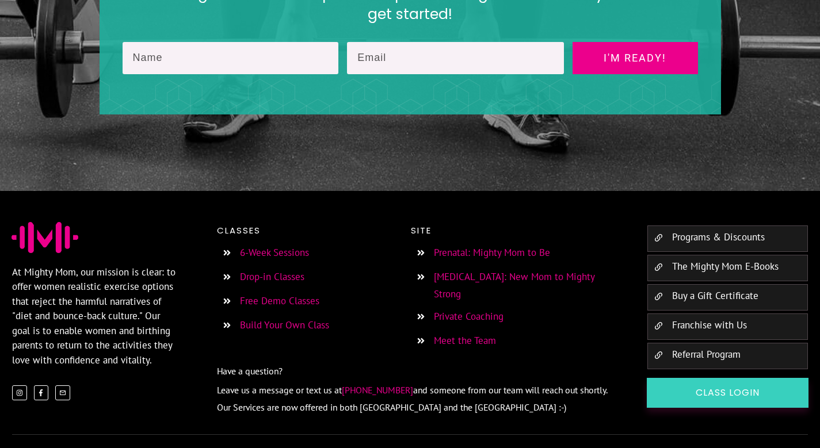 The image size is (820, 448). Describe the element at coordinates (634, 58) in the screenshot. I see `a: I'm ready!` at that location.